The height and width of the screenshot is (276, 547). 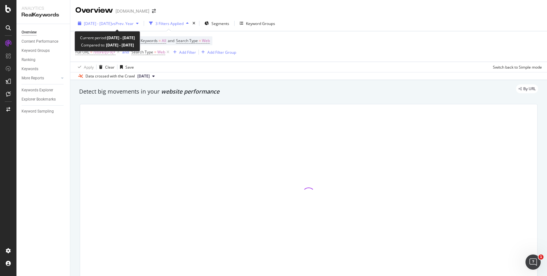 I want to click on div: Keywords Explorer, so click(x=37, y=90).